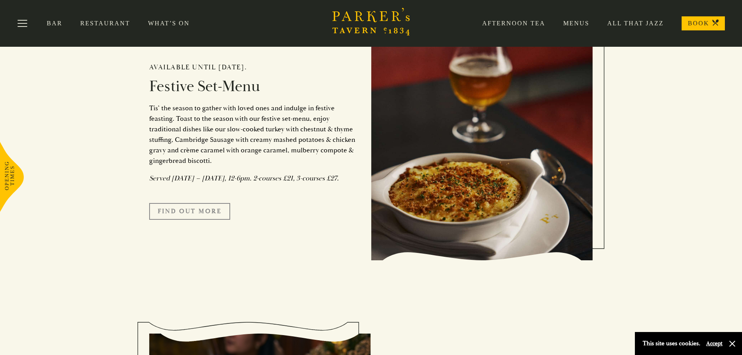  Describe the element at coordinates (715, 343) in the screenshot. I see `button: Accept` at that location.